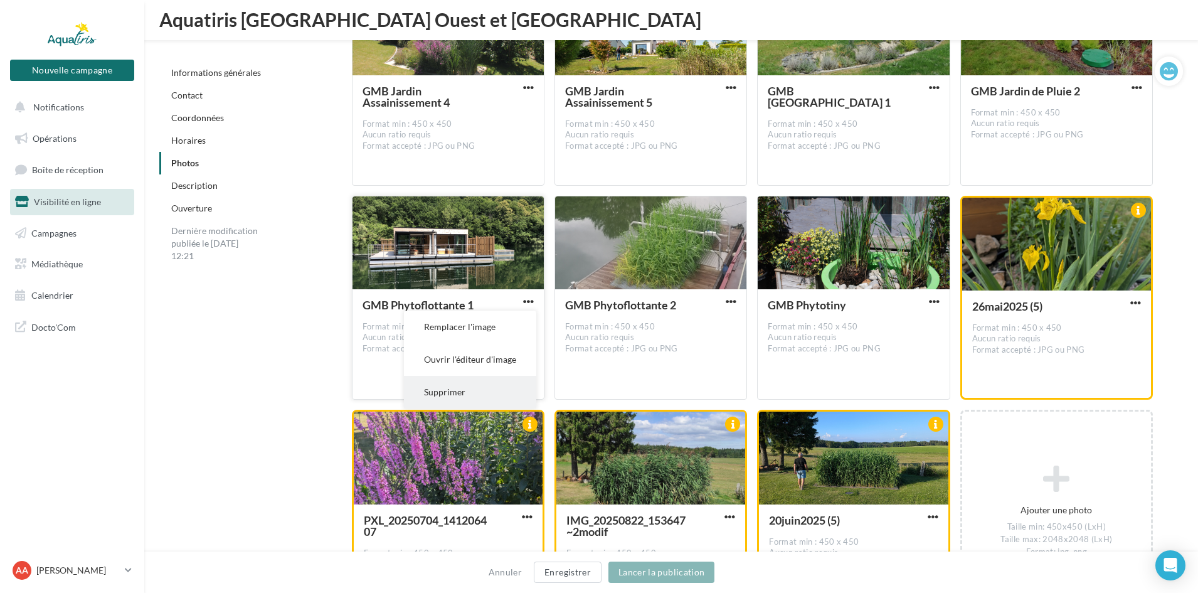  I want to click on div: PXL_20250704_141206407, so click(425, 526).